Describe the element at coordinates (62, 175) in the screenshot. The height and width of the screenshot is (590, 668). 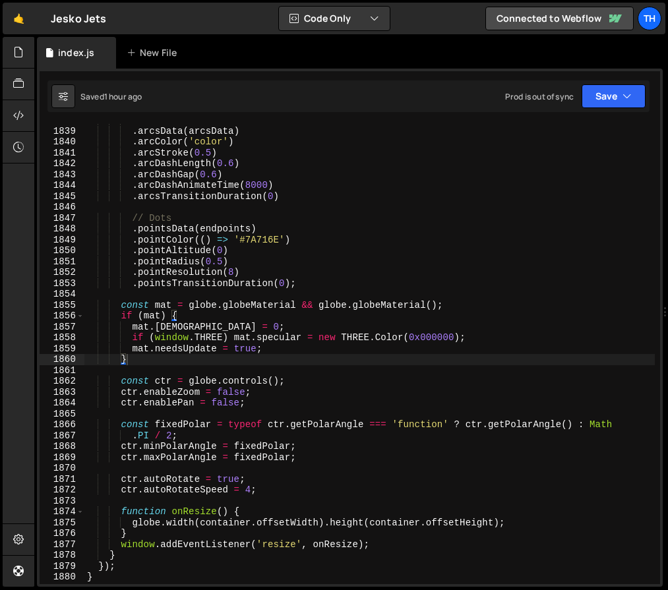
I see `div: 1843` at that location.